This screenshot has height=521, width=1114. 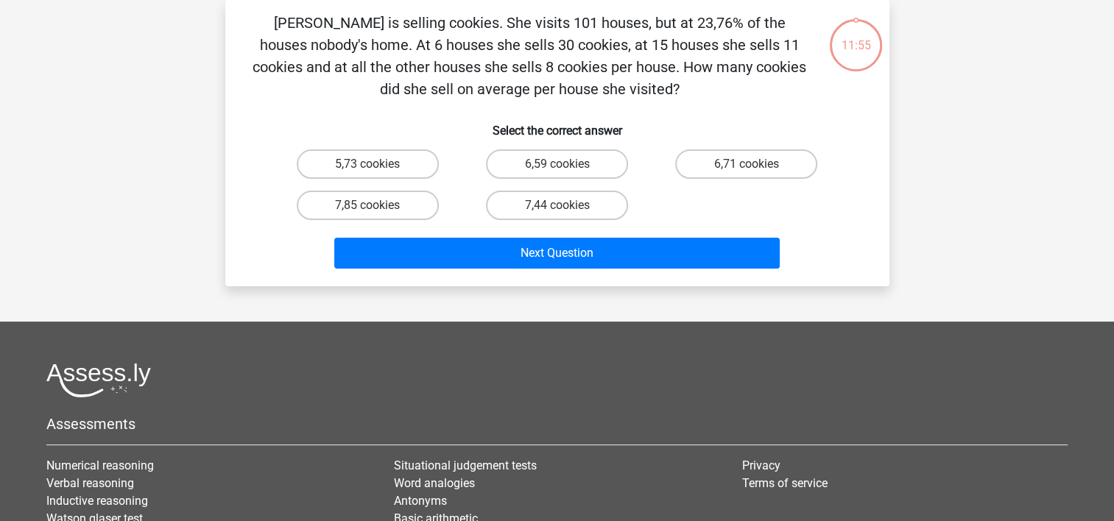 What do you see at coordinates (466, 466) in the screenshot?
I see `a: Situational judgement tests` at bounding box center [466, 466].